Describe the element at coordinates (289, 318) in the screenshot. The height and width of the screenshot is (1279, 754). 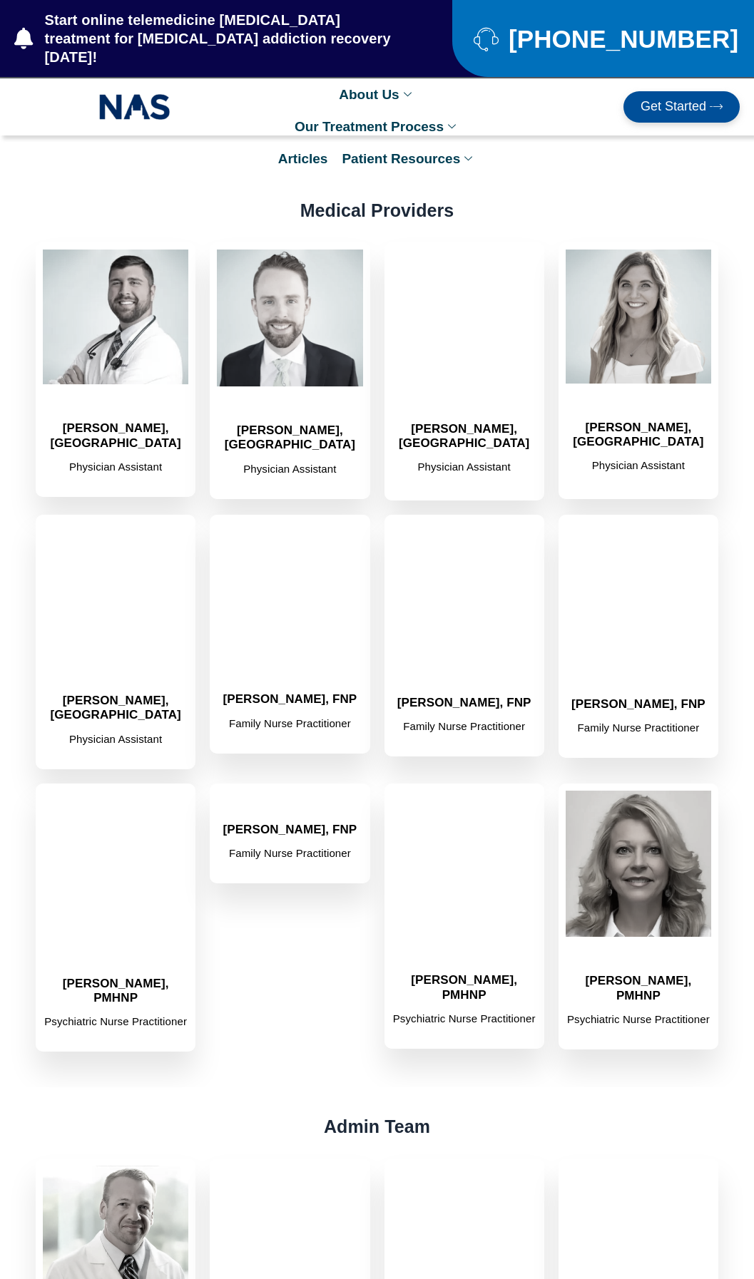
I see `img: Benjamin-Crisp-PA- National Addiction Specialists Provider` at that location.